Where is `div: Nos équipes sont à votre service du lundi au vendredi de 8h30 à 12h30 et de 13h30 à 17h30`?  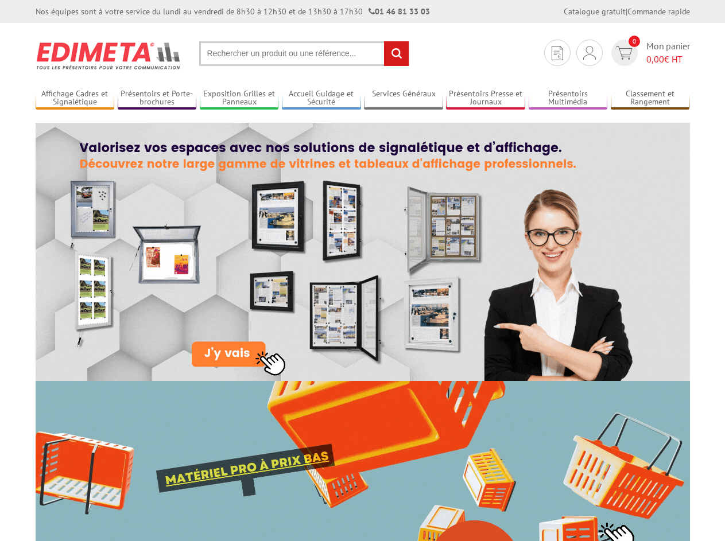 div: Nos équipes sont à votre service du lundi au vendredi de 8h30 à 12h30 et de 13h30 à 17h30 is located at coordinates (232, 11).